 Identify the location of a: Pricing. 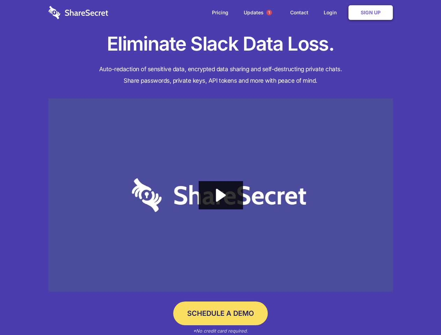
(220, 13).